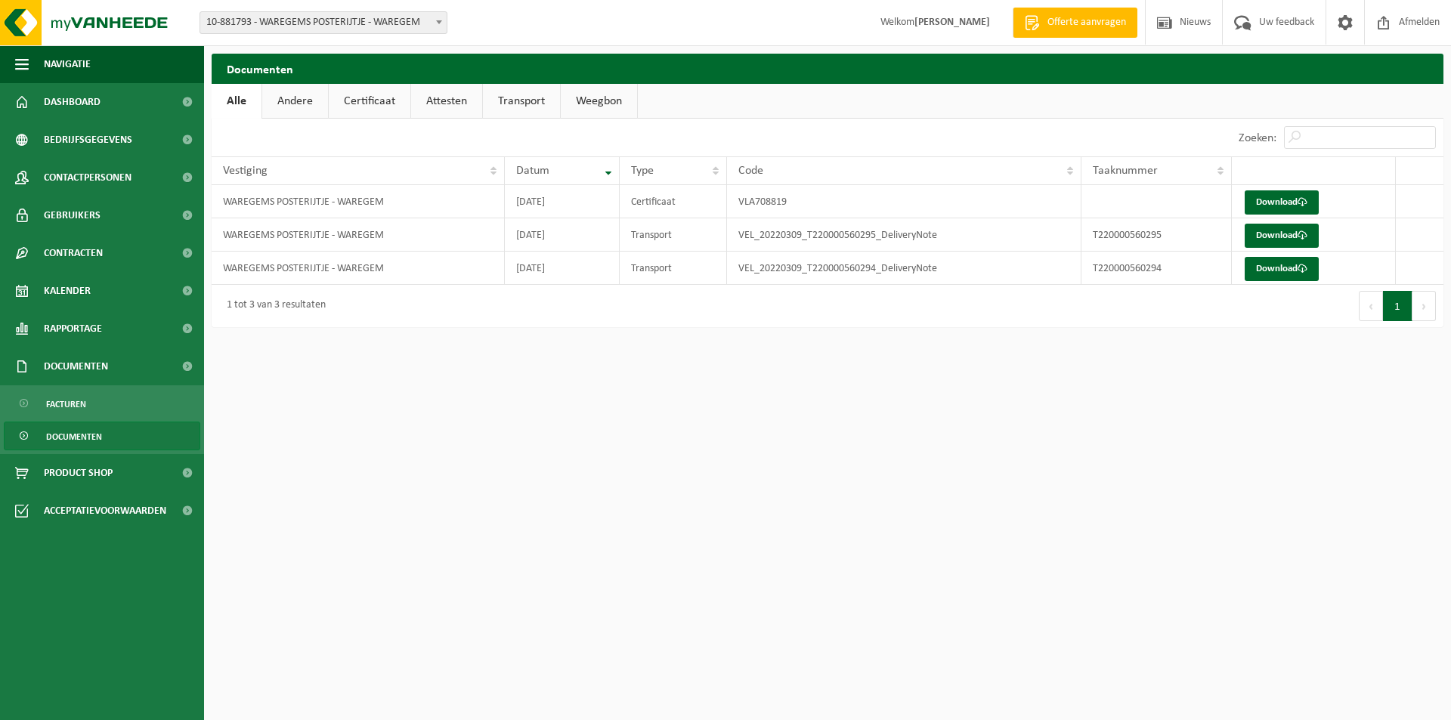 This screenshot has width=1451, height=720. What do you see at coordinates (1126, 171) in the screenshot?
I see `span: Taaknummer` at bounding box center [1126, 171].